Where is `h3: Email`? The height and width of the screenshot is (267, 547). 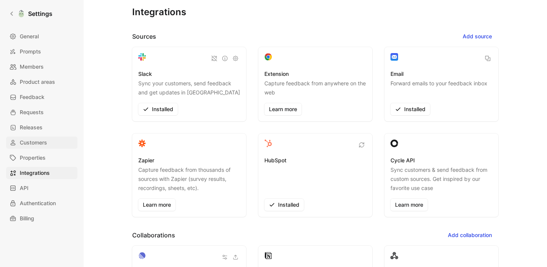 h3: Email is located at coordinates (397, 74).